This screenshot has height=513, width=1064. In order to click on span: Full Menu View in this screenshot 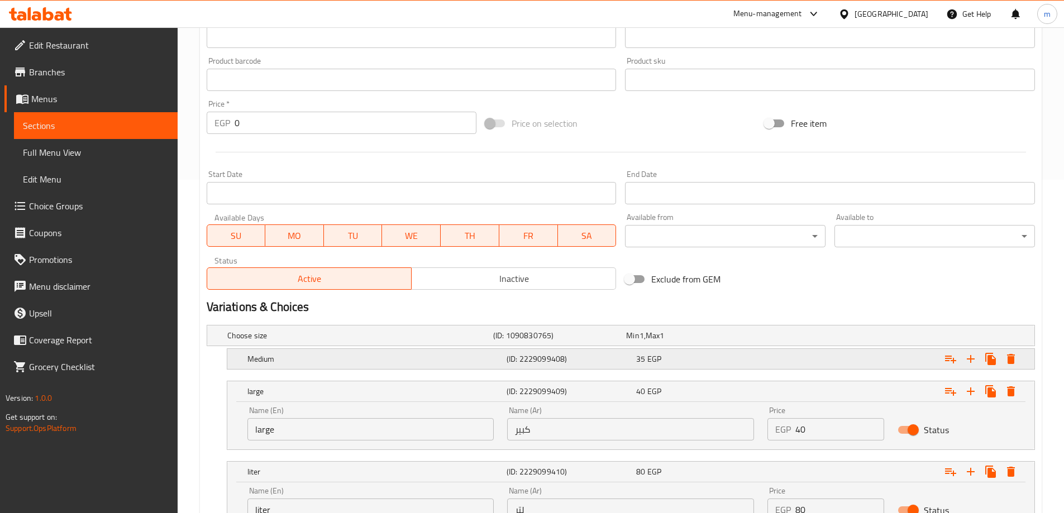, I will do `click(95, 152)`.